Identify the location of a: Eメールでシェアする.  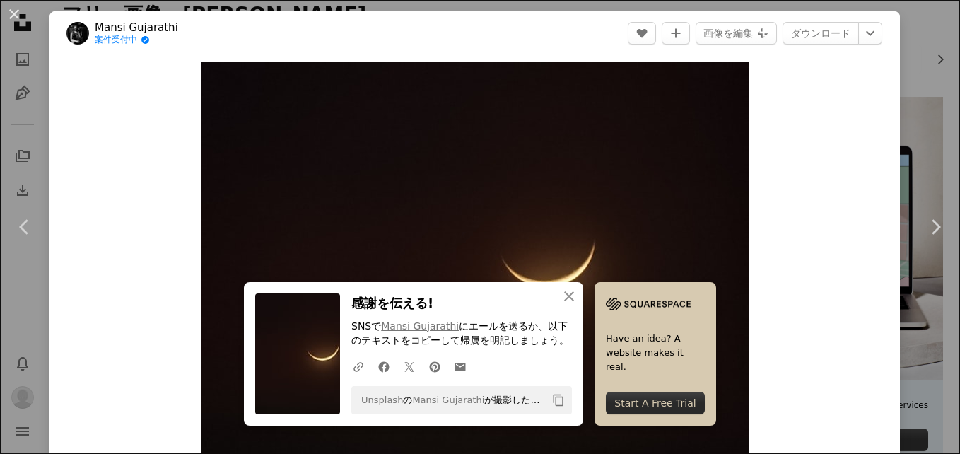
(460, 366).